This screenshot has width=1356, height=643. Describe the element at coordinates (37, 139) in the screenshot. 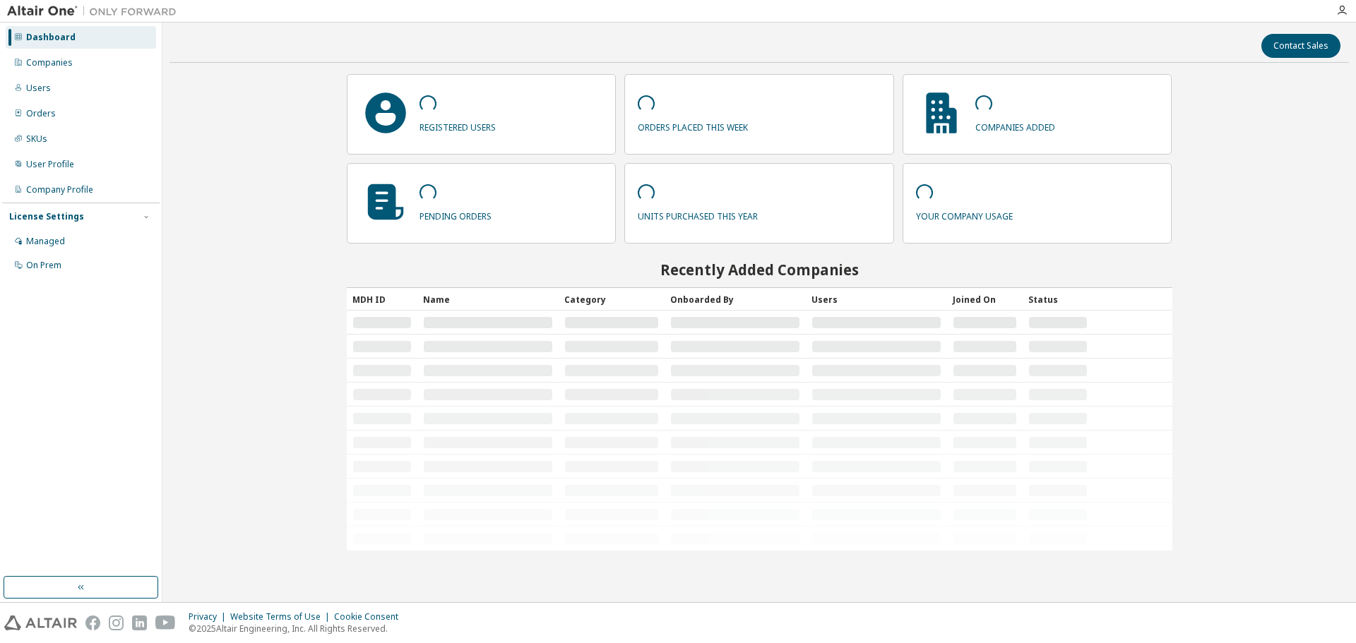

I see `div: SKUs` at that location.